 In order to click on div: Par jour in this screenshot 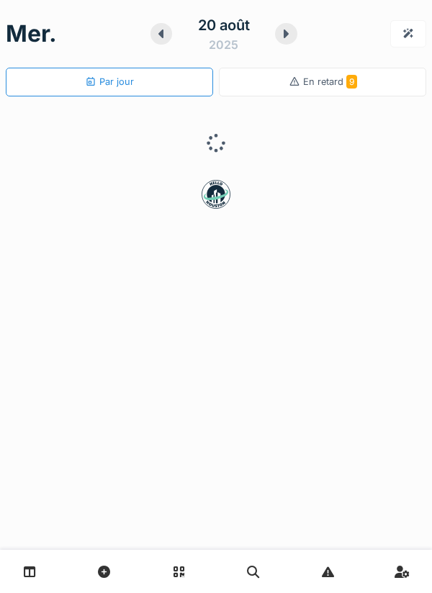, I will do `click(109, 81)`.